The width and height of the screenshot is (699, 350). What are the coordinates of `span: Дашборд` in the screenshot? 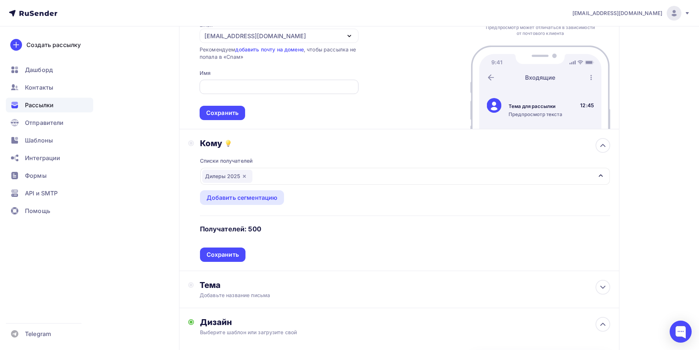 It's located at (39, 70).